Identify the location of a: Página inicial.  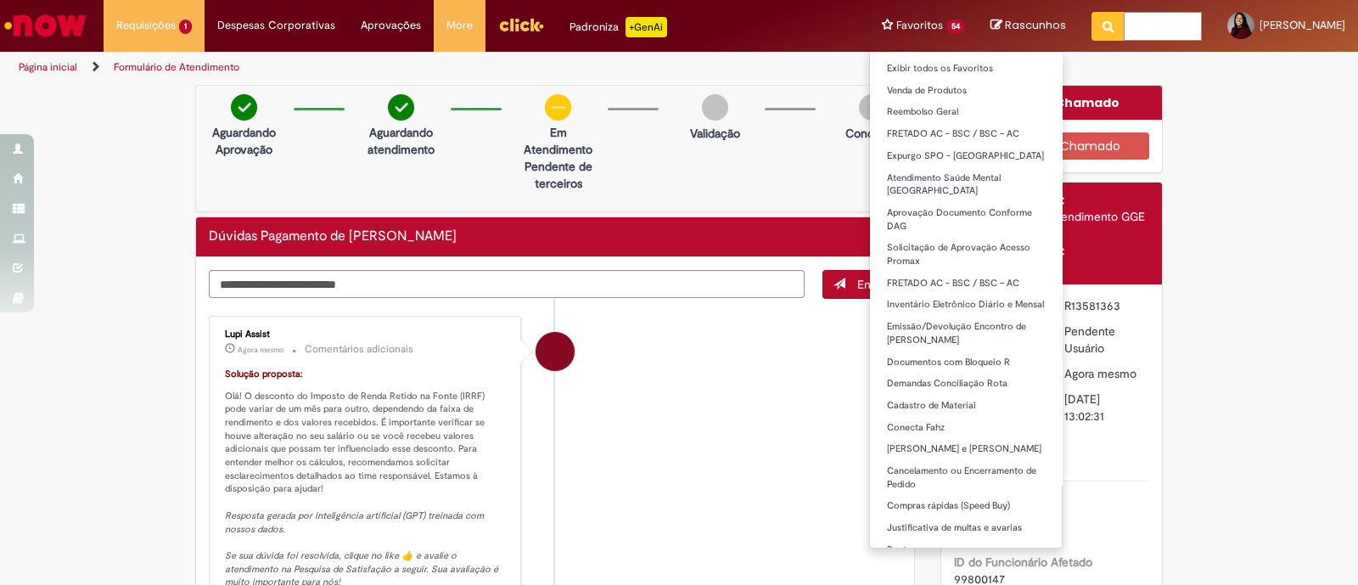
(48, 67).